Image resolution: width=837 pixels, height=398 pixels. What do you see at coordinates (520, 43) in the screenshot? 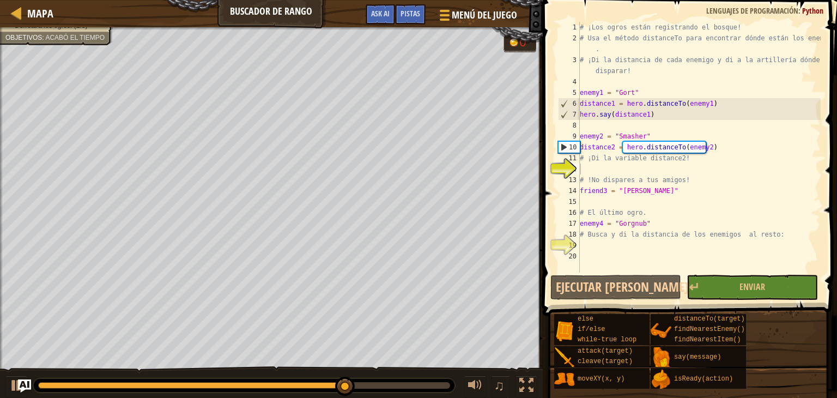
I see `div: Team 'humans' has 0 gold.` at bounding box center [520, 43].